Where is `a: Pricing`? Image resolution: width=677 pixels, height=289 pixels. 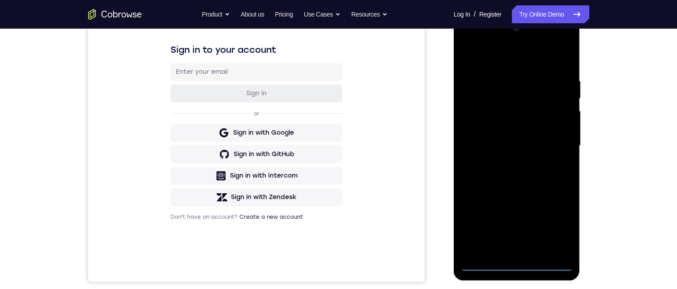 a: Pricing is located at coordinates (284, 14).